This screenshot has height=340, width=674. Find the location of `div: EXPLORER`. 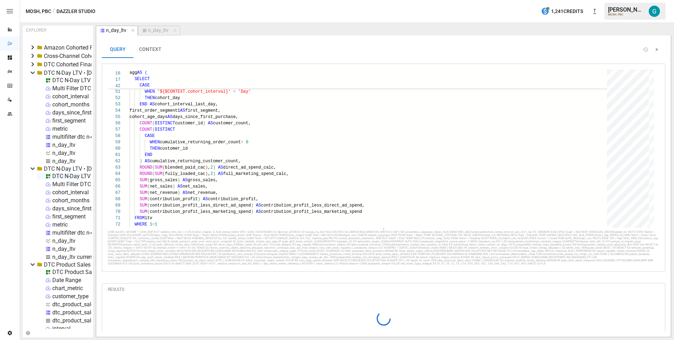

div: EXPLORER is located at coordinates (36, 30).